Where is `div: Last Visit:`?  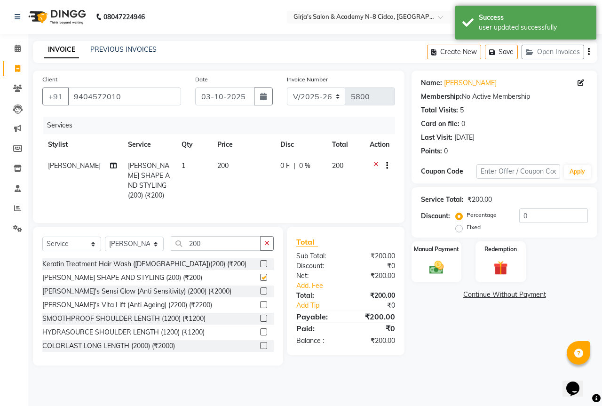 div: Last Visit: is located at coordinates (436, 137).